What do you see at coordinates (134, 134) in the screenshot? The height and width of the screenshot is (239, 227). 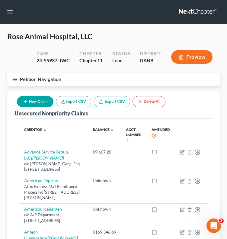 I see `a: Acct Number unfold_more` at bounding box center [134, 134].